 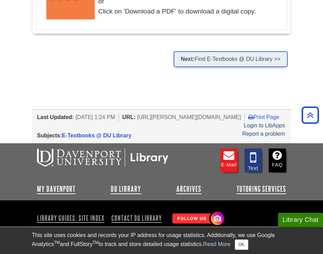 I want to click on span: Last Updated:, so click(x=55, y=117).